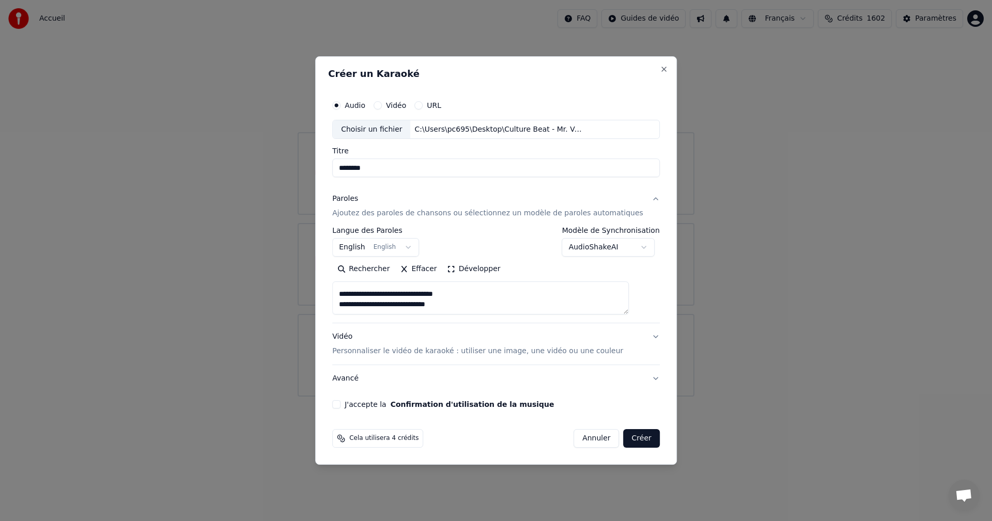 This screenshot has width=992, height=521. Describe the element at coordinates (384, 439) in the screenshot. I see `span: Cela utilisera 4 crédits` at that location.